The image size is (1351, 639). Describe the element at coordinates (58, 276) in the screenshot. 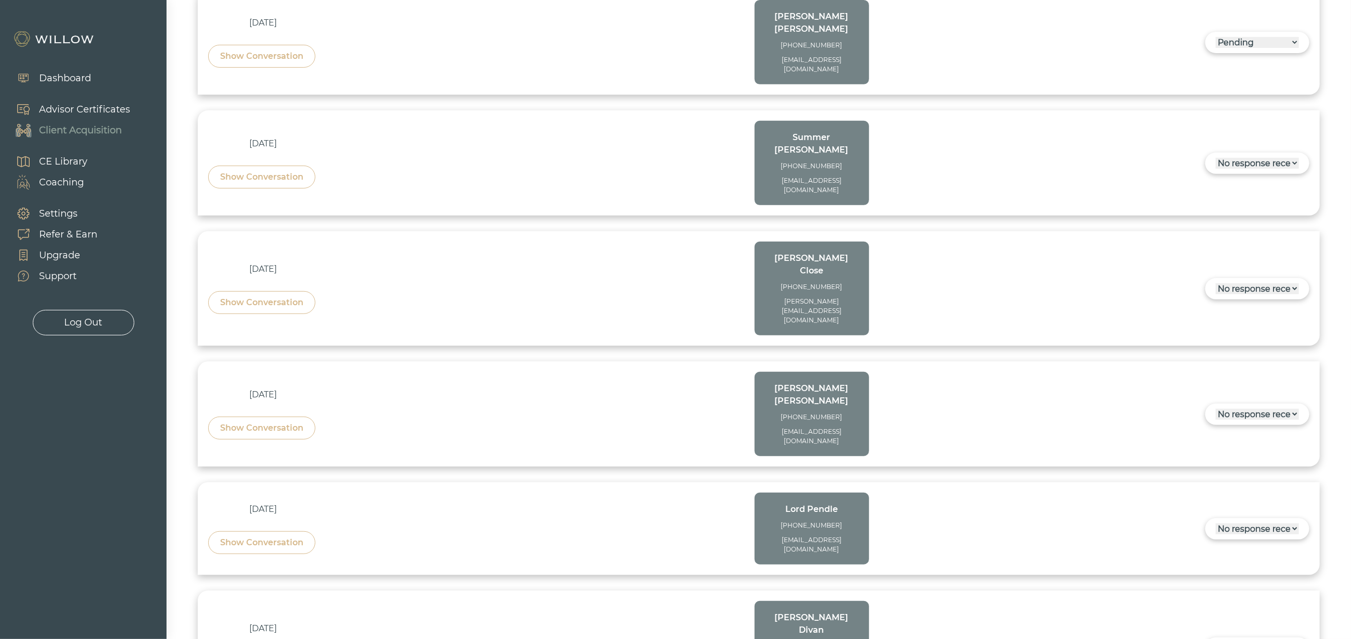

I see `div: Support` at that location.